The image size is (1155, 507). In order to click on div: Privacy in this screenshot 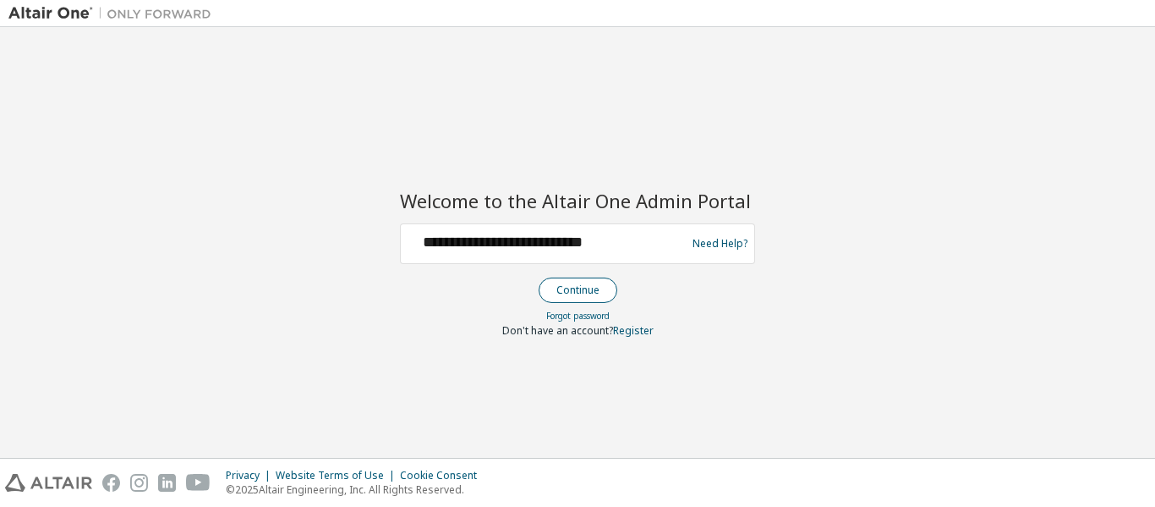, I will do `click(250, 475)`.